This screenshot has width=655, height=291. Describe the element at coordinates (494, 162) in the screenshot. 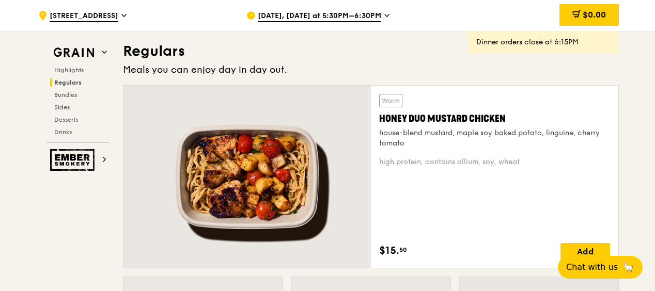

I see `div: high protein, contains allium, soy, wheat` at that location.